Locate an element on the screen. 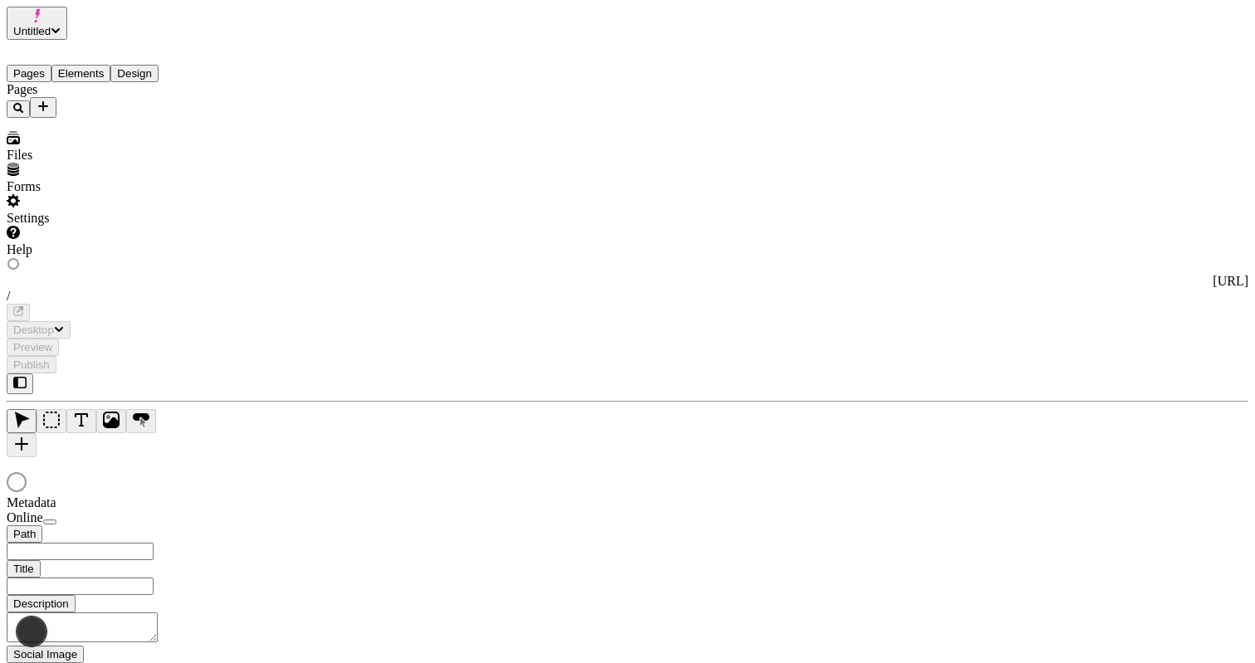 The height and width of the screenshot is (663, 1255). span: Publish is located at coordinates (32, 364).